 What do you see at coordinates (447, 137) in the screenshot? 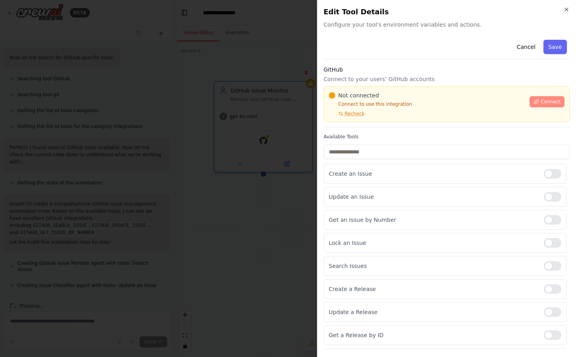
I see `label: Available Tools` at bounding box center [447, 137].